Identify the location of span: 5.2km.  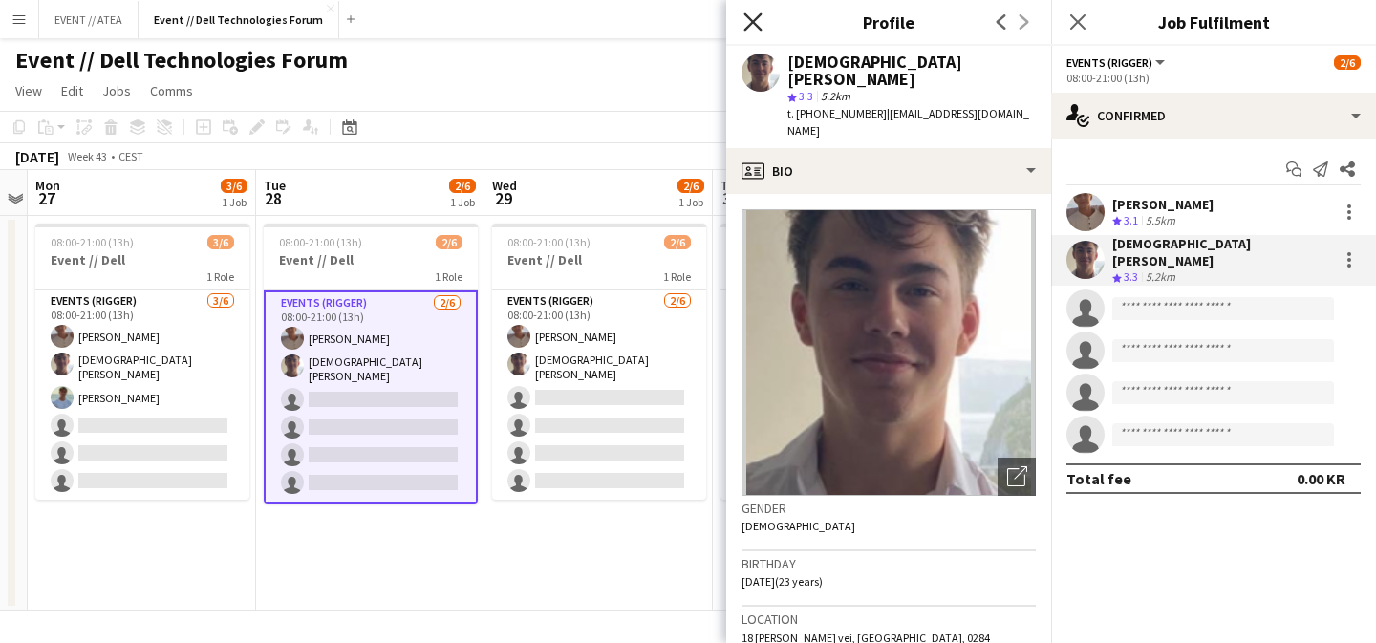
(835, 96).